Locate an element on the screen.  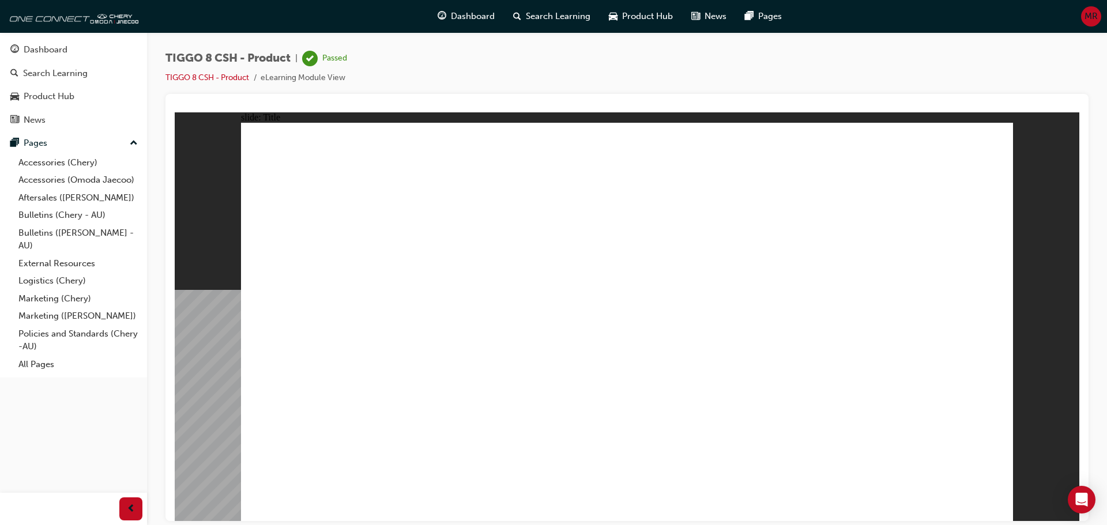
div: Pages is located at coordinates (35, 143).